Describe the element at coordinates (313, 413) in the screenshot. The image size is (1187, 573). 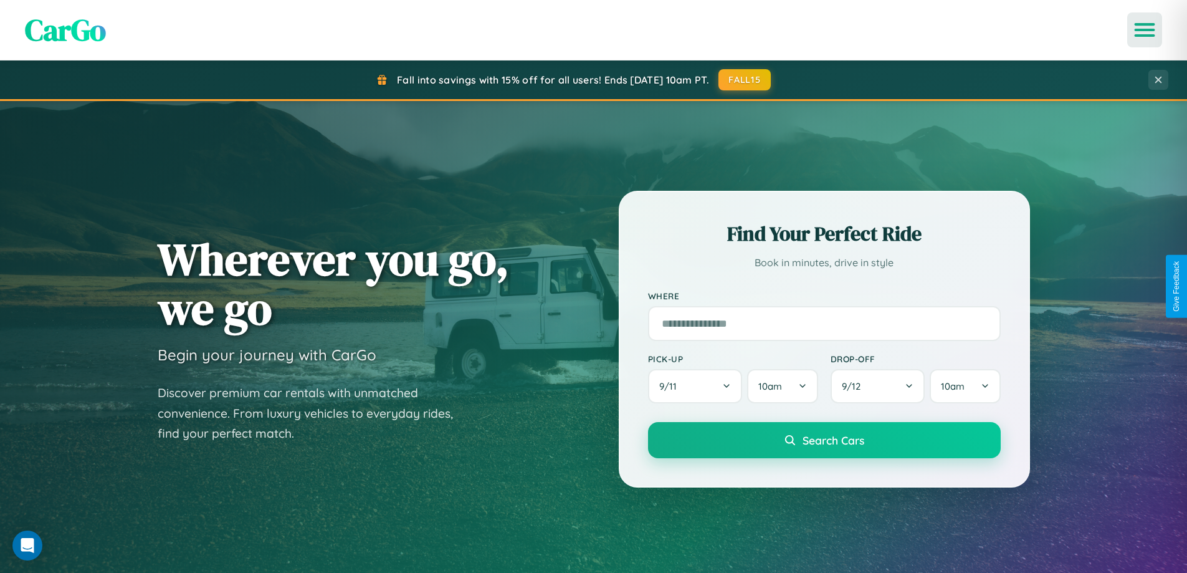
I see `p: Discover premium car rentals with unmatched convenience. From luxury vehicles to everyday rides, ...` at that location.